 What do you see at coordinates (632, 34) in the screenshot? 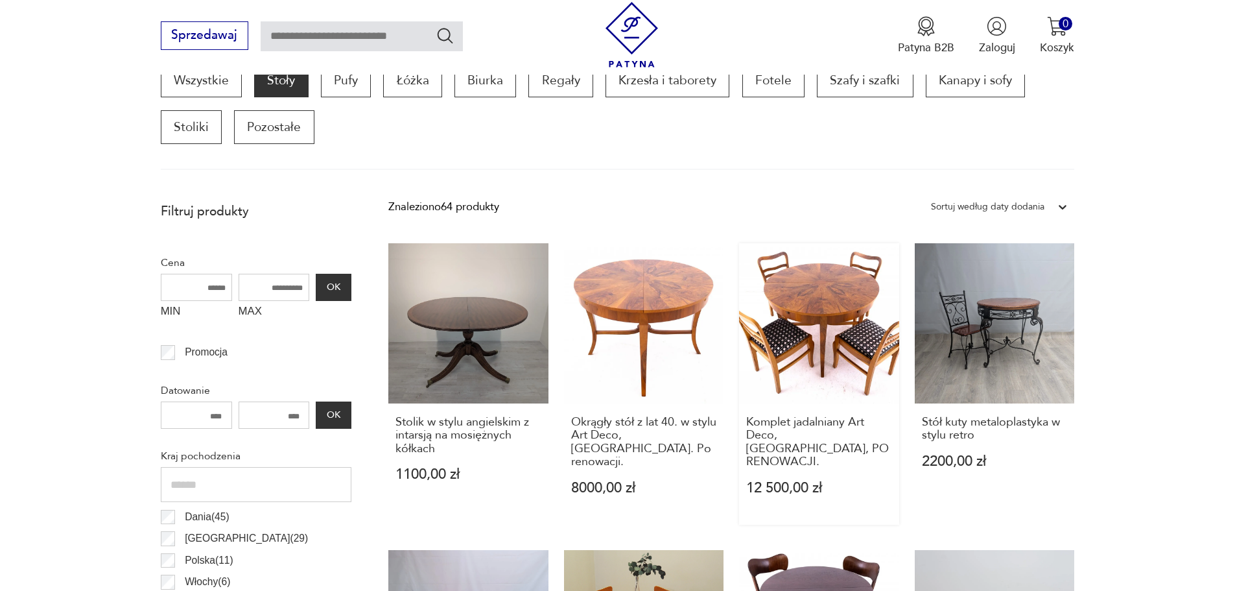
I see `img: Patyna - sklep z meblami i dekoracjami vintage` at bounding box center [632, 34].